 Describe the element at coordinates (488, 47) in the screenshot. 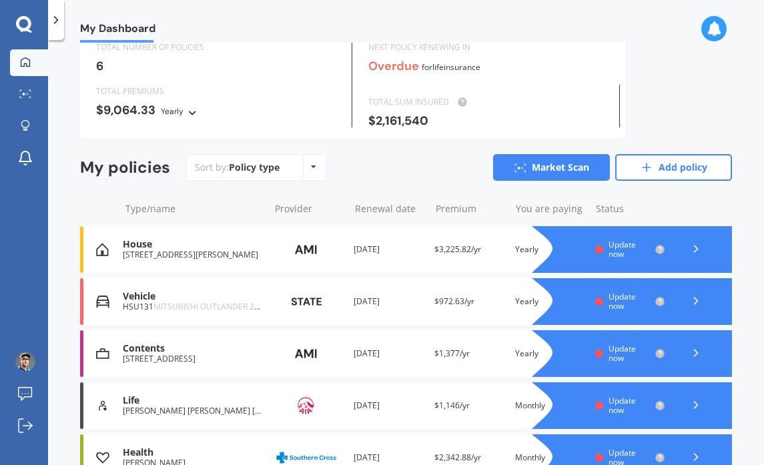

I see `div: NEXT POLICY RENEWING IN` at that location.